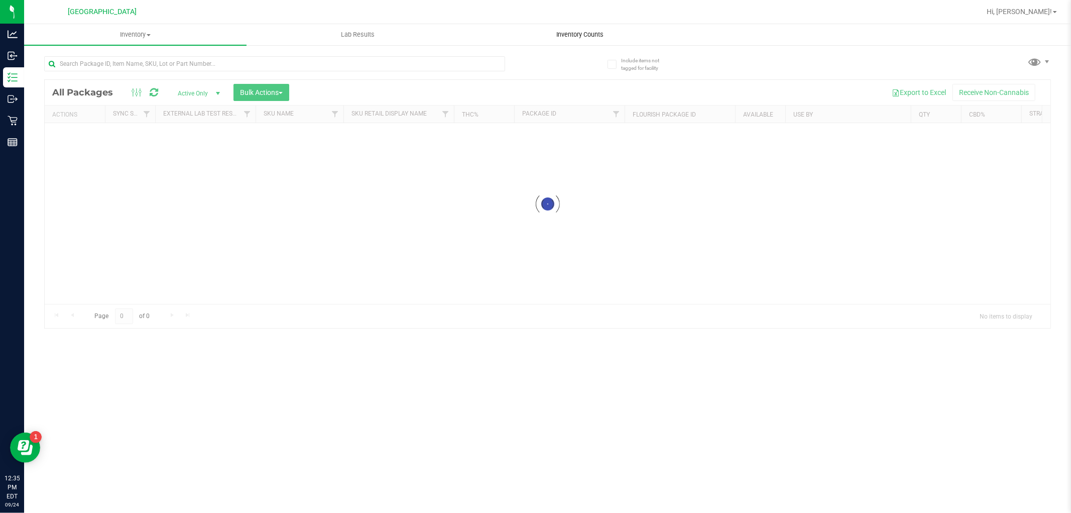 This screenshot has height=513, width=1071. What do you see at coordinates (580, 35) in the screenshot?
I see `a: Inventory Counts` at bounding box center [580, 35].